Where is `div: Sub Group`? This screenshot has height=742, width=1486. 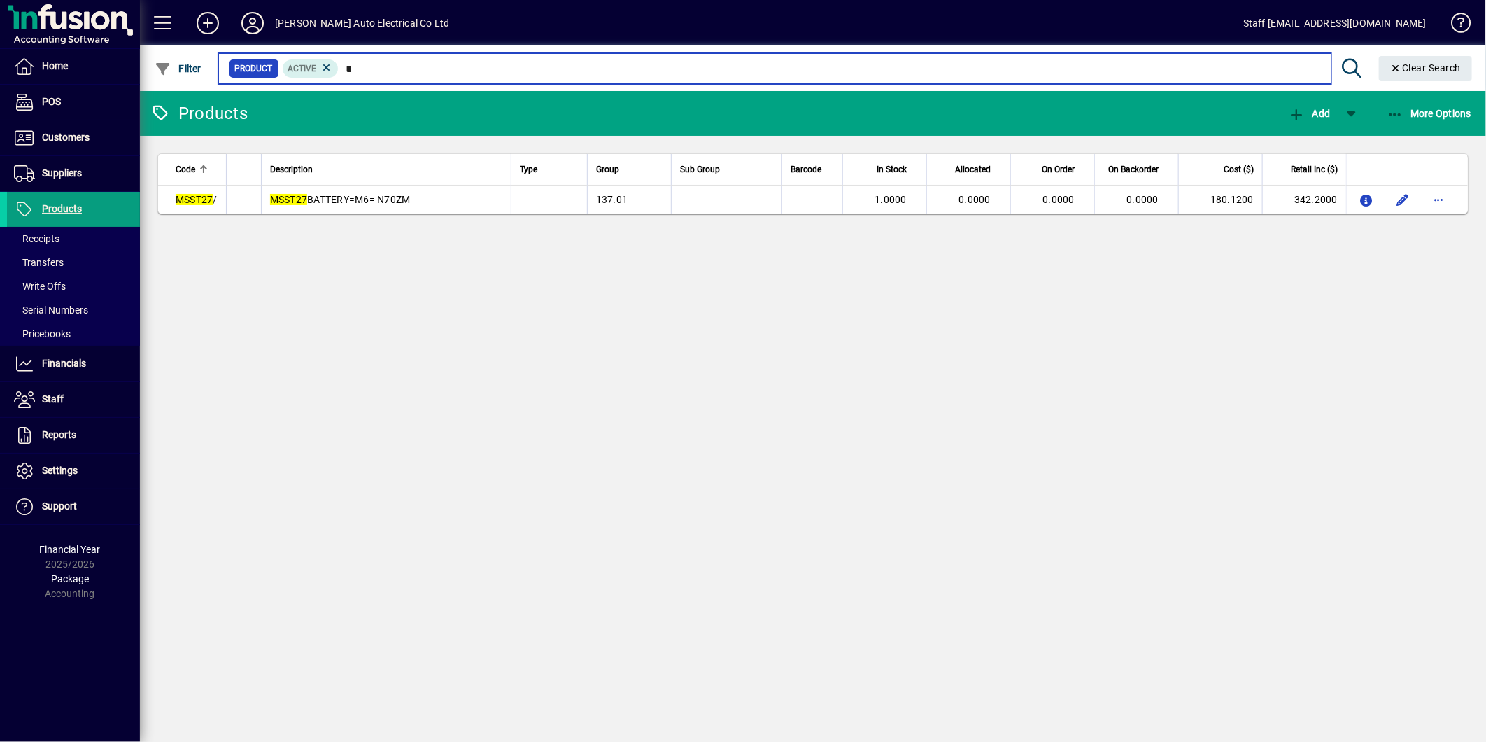
div: Sub Group is located at coordinates (726, 169).